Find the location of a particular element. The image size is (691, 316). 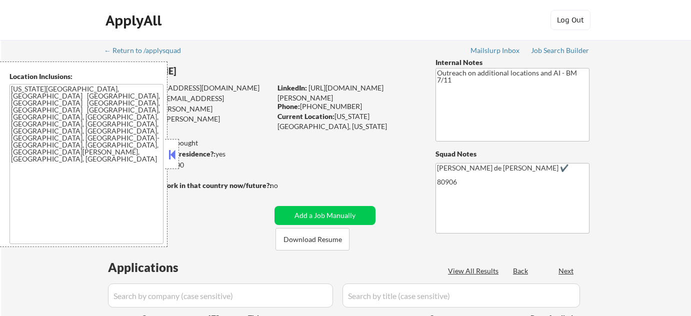

button: Log Out is located at coordinates (571, 20).